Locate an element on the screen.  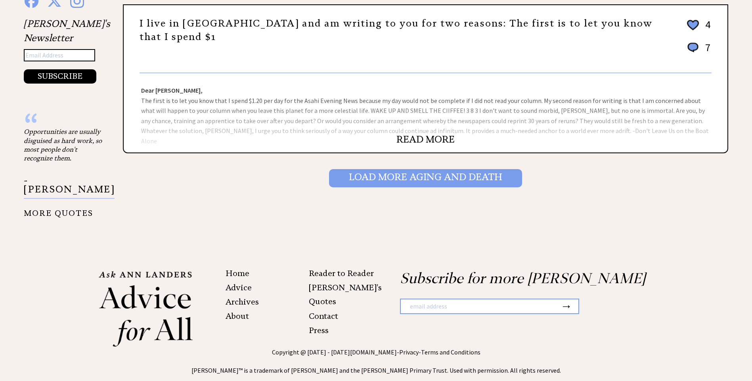
a: MORE QUOTES is located at coordinates (58, 210).